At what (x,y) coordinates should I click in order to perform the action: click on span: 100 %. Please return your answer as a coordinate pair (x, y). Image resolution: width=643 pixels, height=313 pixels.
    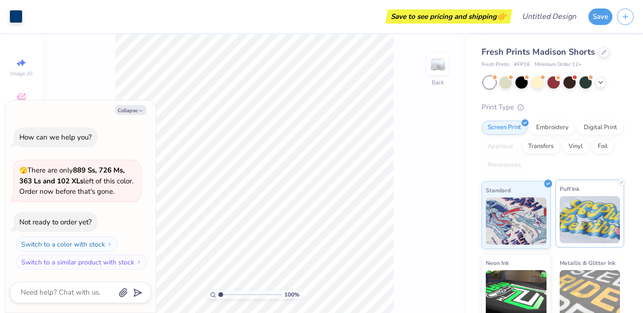
    Looking at the image, I should click on (292, 294).